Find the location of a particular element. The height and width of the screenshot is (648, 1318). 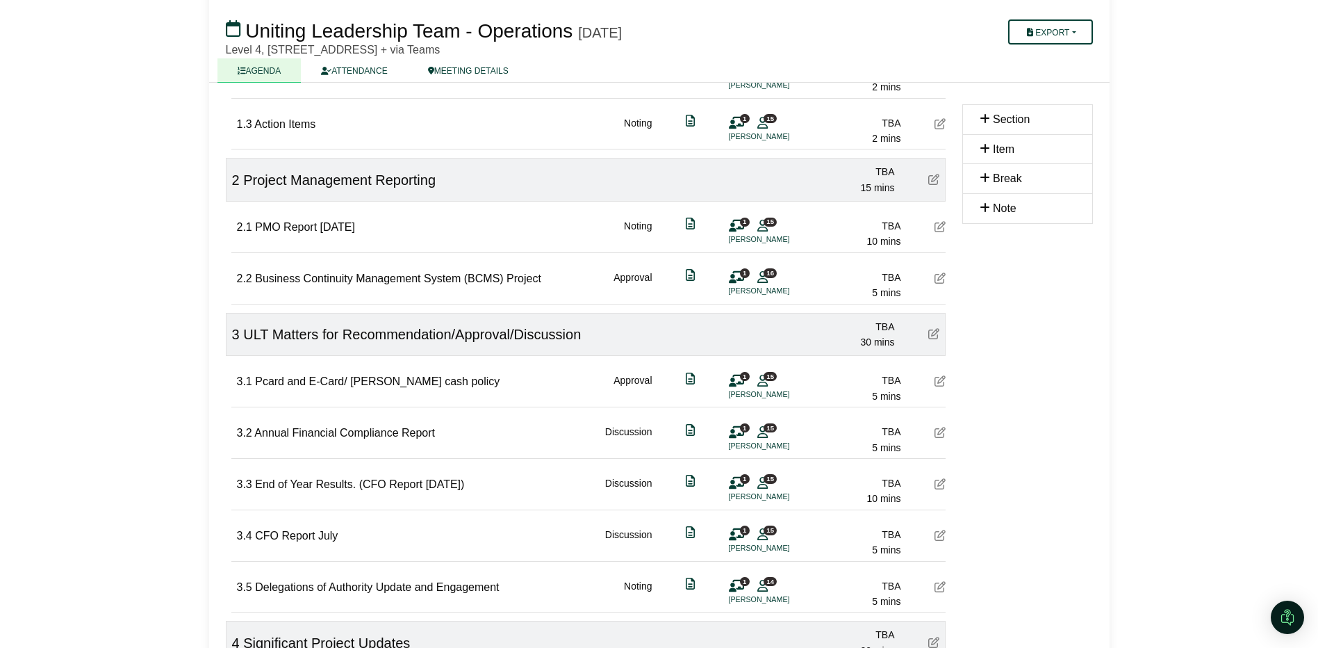

div: Open Intercom Messenger is located at coordinates (1288, 617).